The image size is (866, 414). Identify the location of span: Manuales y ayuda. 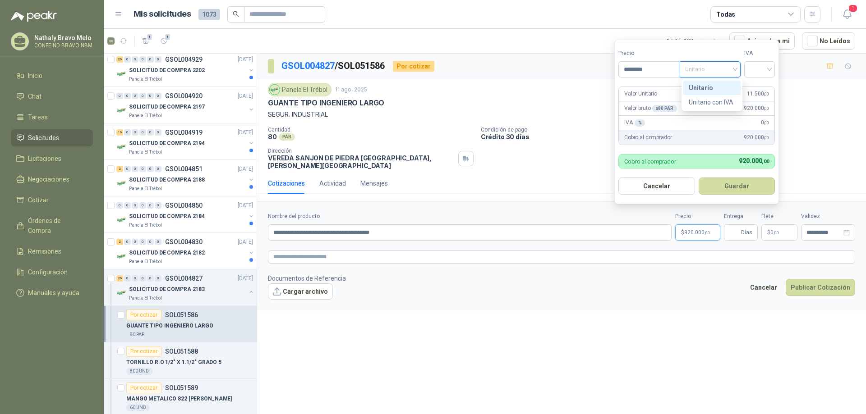
(54, 293).